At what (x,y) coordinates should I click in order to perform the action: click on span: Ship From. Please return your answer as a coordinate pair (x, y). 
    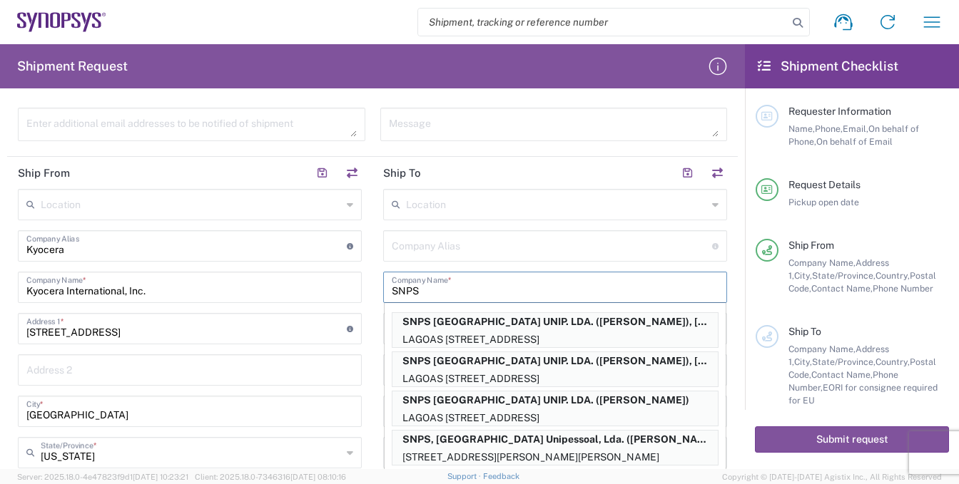
    Looking at the image, I should click on (811, 245).